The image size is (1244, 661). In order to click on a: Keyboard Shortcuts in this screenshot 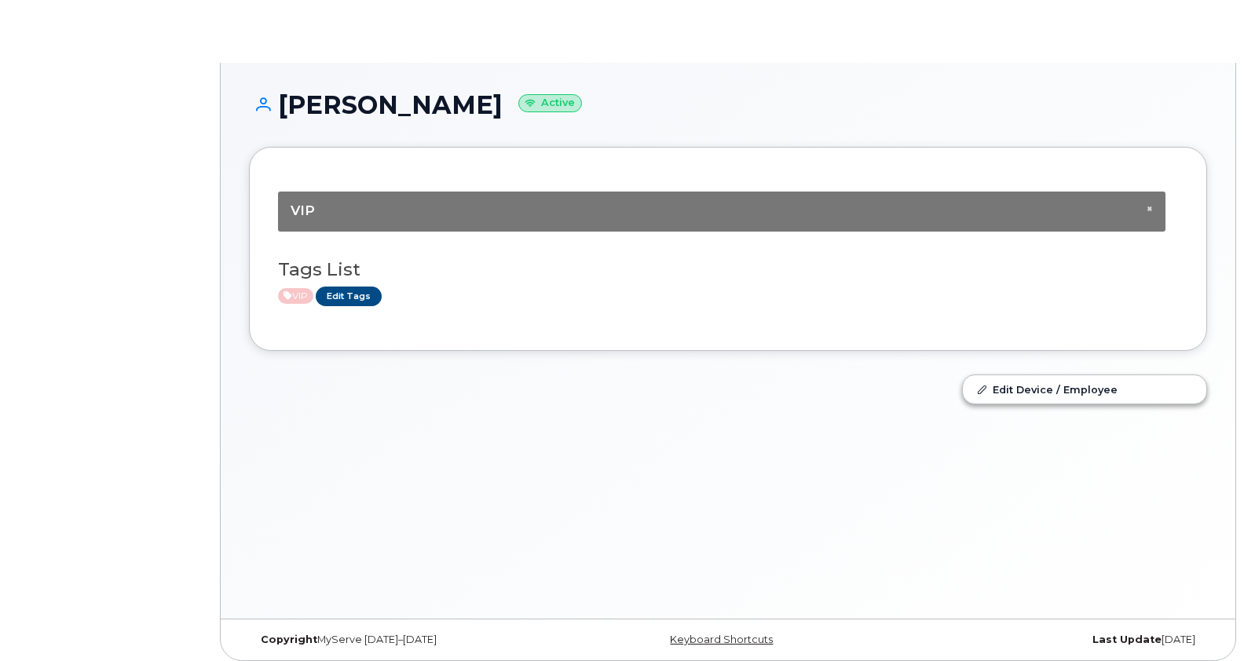, I will do `click(721, 639)`.